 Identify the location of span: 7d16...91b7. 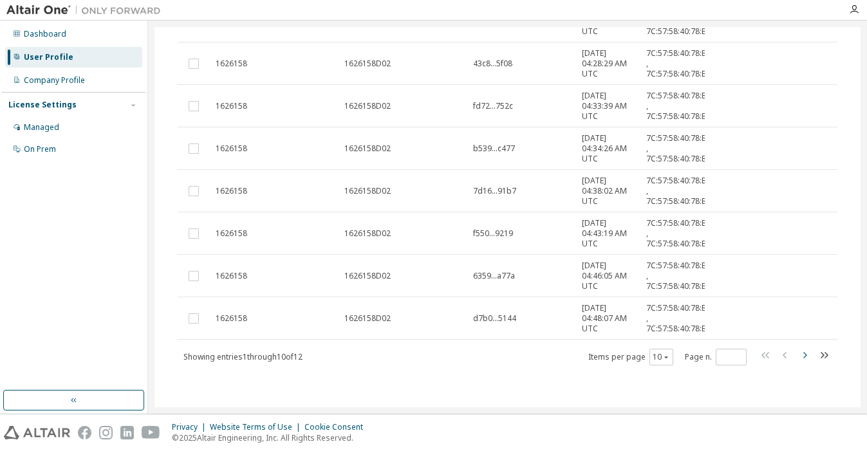
(495, 191).